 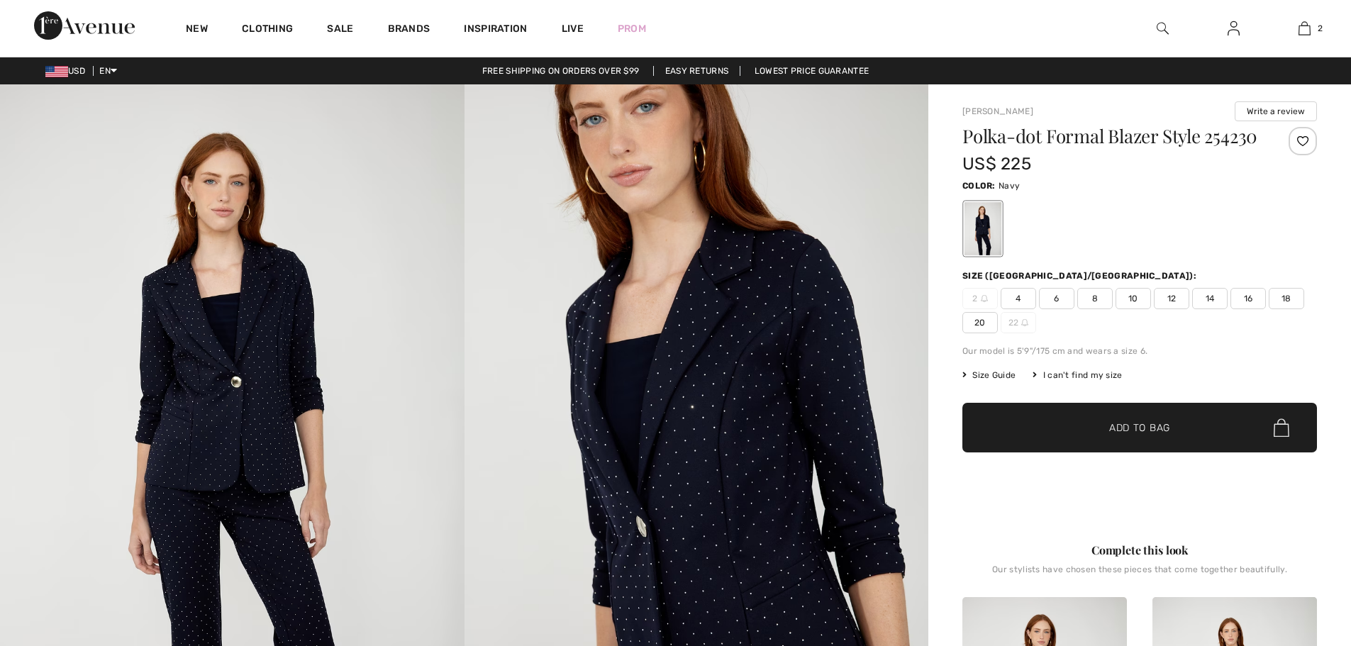 I want to click on a: Sign In, so click(x=1233, y=28).